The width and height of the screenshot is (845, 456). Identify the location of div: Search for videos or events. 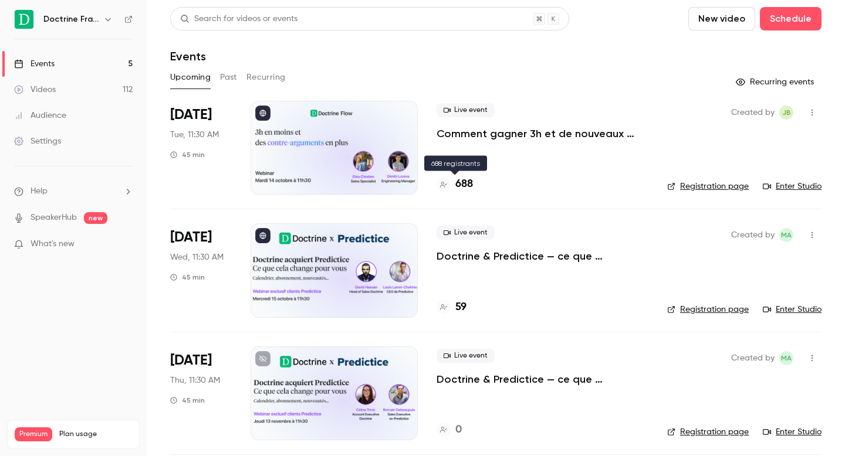
(239, 19).